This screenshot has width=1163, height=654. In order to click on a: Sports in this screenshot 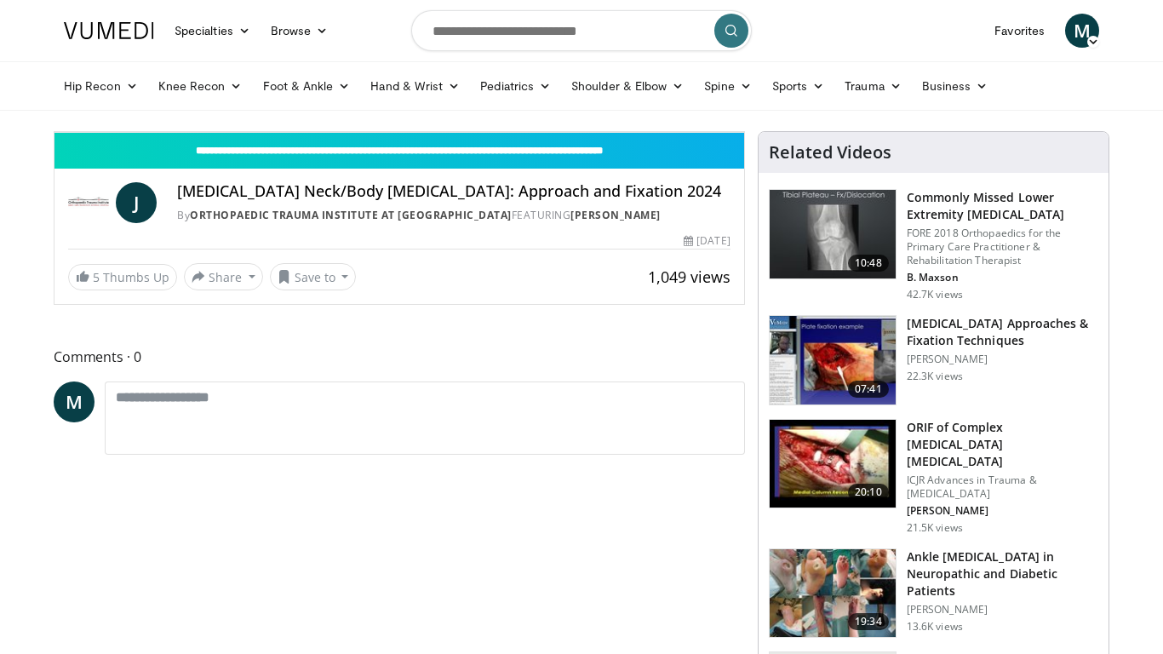, I will do `click(798, 86)`.